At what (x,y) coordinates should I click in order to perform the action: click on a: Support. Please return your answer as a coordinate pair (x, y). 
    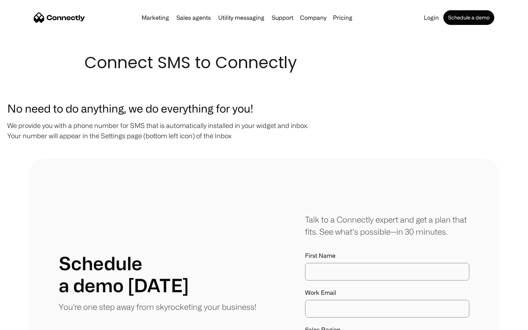
    Looking at the image, I should click on (283, 18).